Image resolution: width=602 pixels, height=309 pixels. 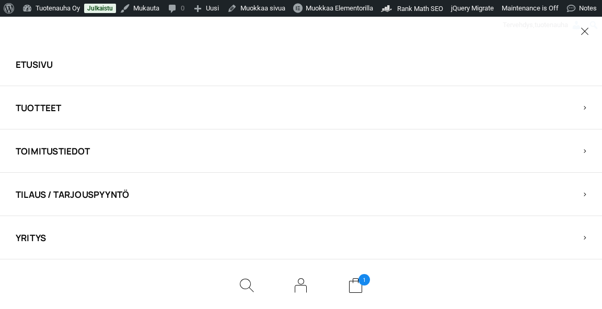 What do you see at coordinates (339, 8) in the screenshot?
I see `span: Muokkaa Elementorilla` at bounding box center [339, 8].